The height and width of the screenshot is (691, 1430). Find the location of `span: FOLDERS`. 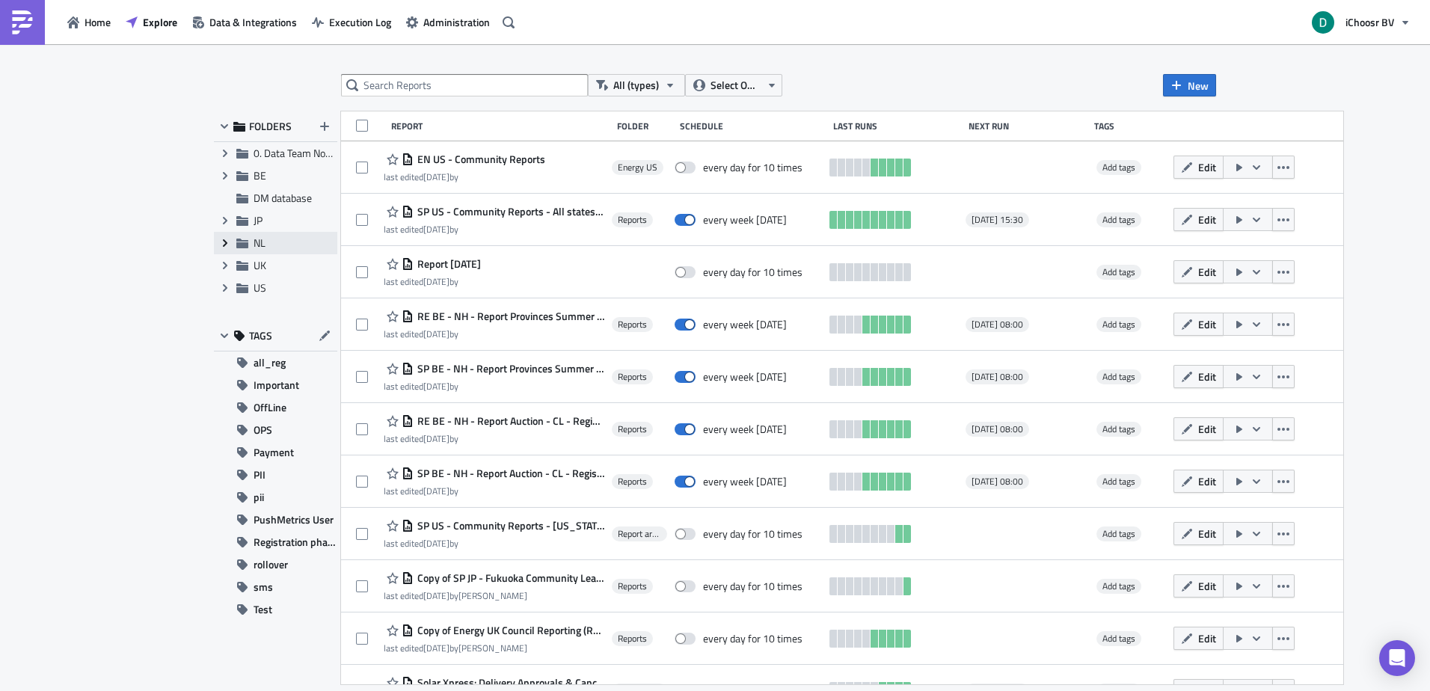

span: FOLDERS is located at coordinates (270, 126).